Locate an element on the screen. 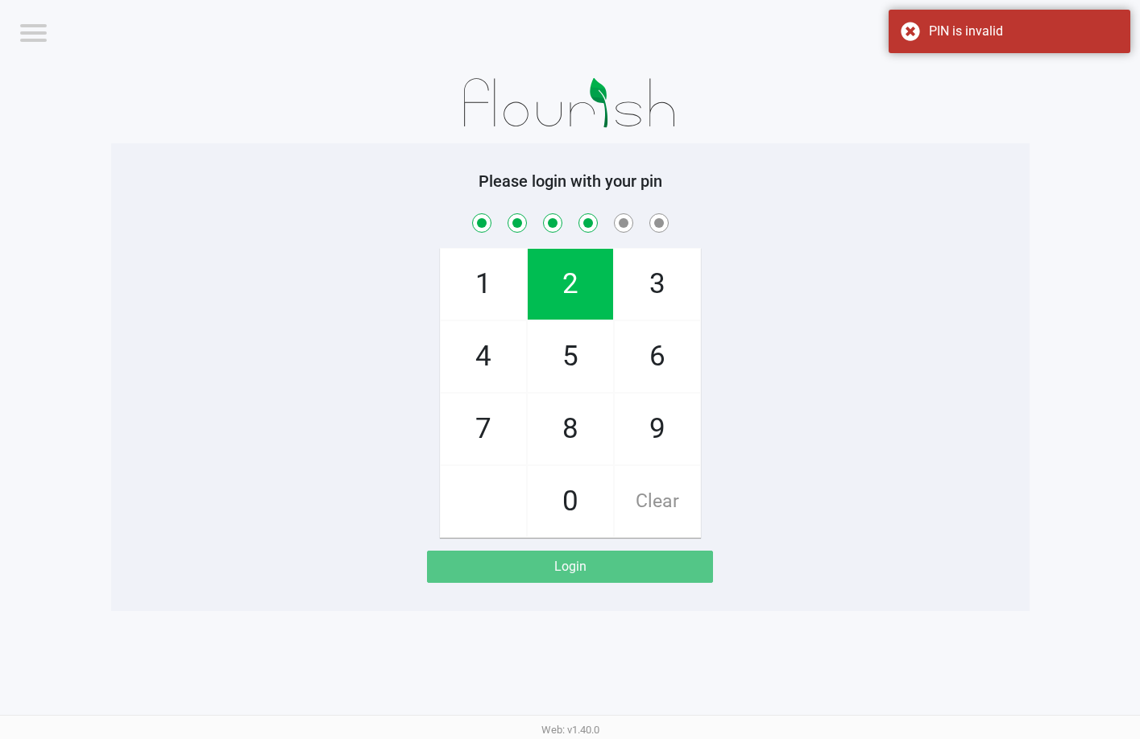 The width and height of the screenshot is (1140, 739). span: 5 is located at coordinates (570, 357).